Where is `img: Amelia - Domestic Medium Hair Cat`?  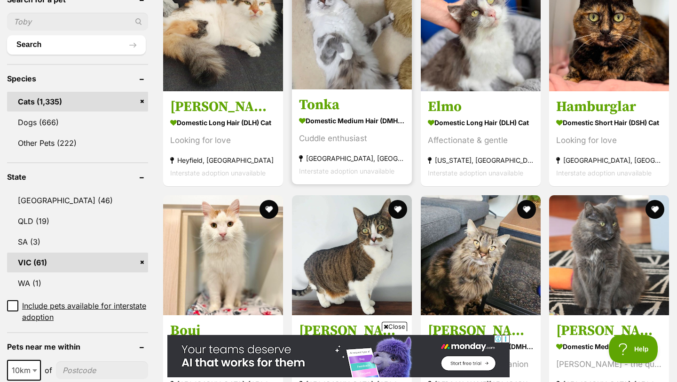 img: Amelia - Domestic Medium Hair Cat is located at coordinates (609, 255).